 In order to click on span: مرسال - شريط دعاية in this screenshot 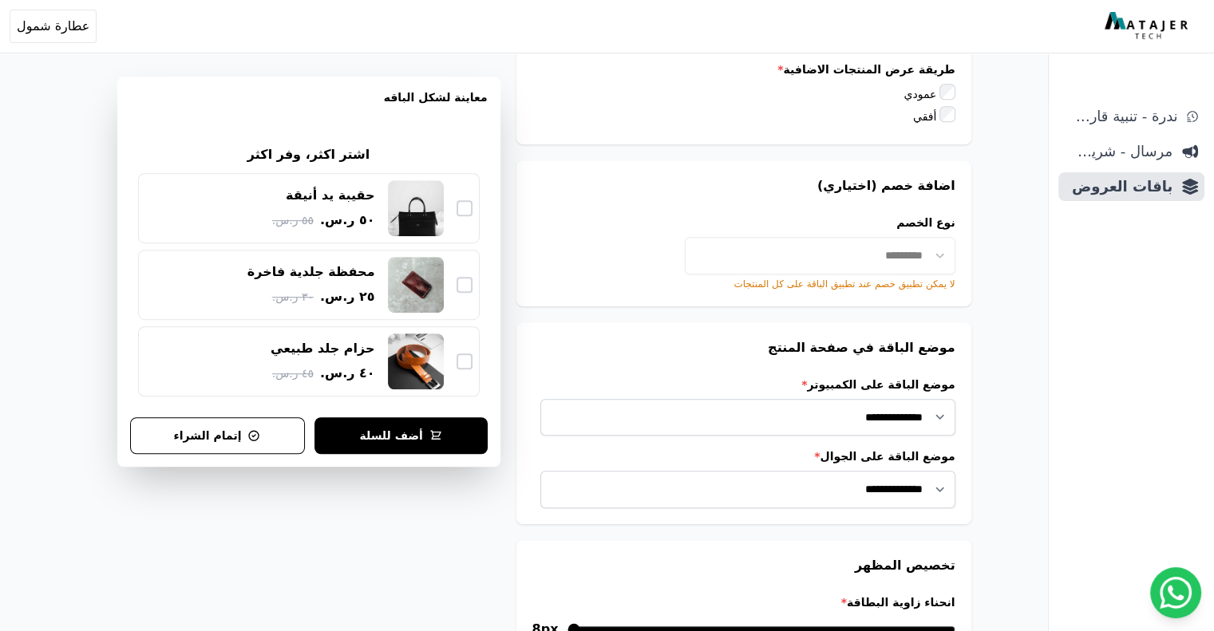, I will do `click(1118, 152)`.